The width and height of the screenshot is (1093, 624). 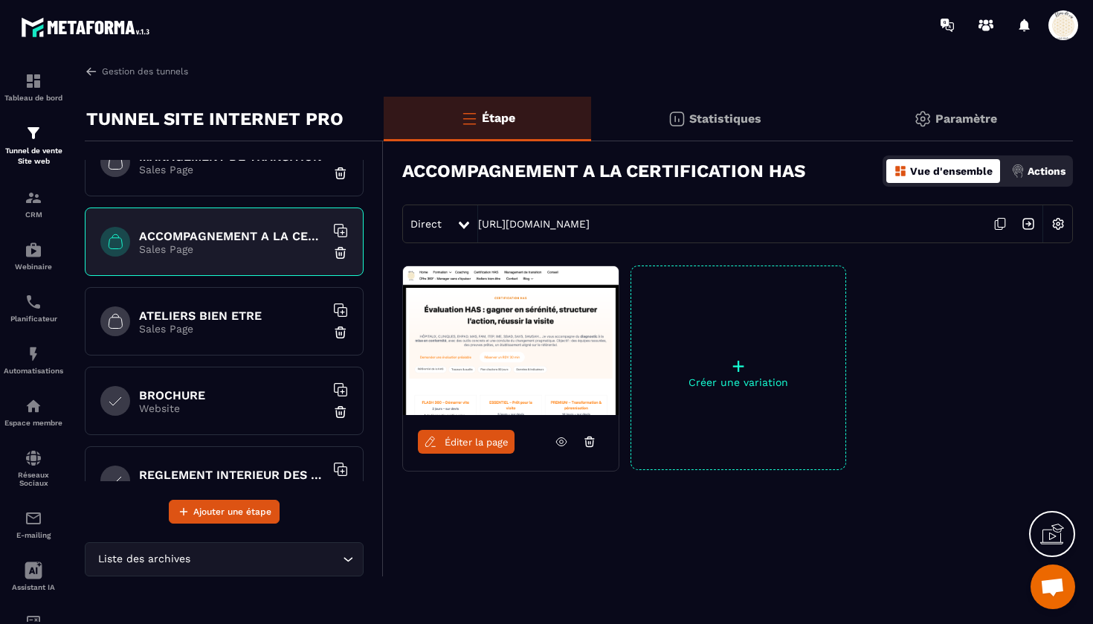 What do you see at coordinates (33, 586) in the screenshot?
I see `p: Assistant IA` at bounding box center [33, 586].